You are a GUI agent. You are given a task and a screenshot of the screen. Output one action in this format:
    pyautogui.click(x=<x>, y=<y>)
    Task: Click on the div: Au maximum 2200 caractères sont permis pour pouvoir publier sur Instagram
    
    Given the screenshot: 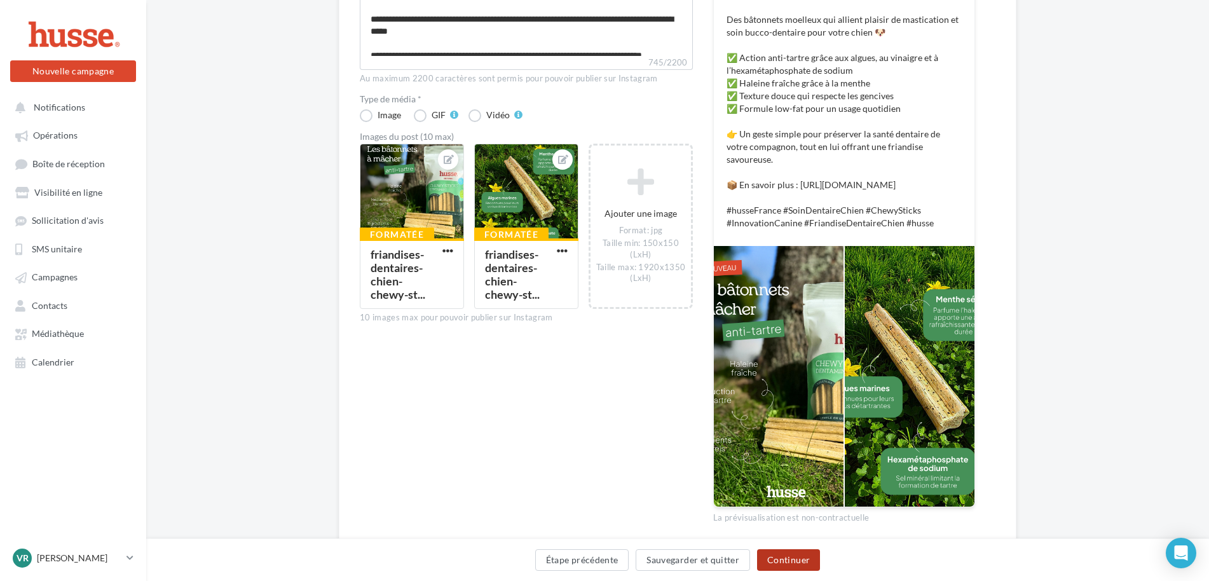 What is the action you would take?
    pyautogui.click(x=526, y=79)
    